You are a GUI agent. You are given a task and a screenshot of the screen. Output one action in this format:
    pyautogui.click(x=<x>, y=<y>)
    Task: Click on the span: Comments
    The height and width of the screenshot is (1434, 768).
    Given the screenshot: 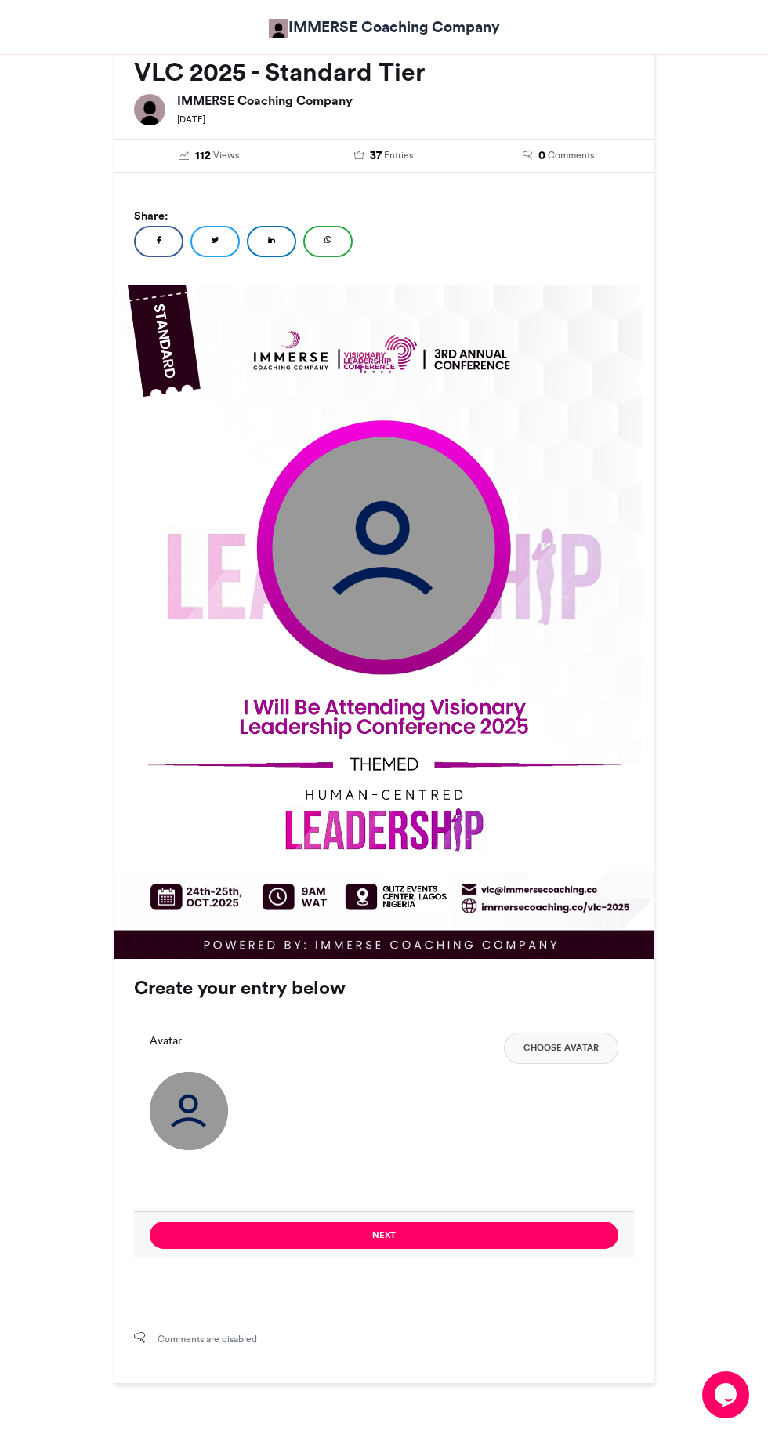 What is the action you would take?
    pyautogui.click(x=571, y=155)
    